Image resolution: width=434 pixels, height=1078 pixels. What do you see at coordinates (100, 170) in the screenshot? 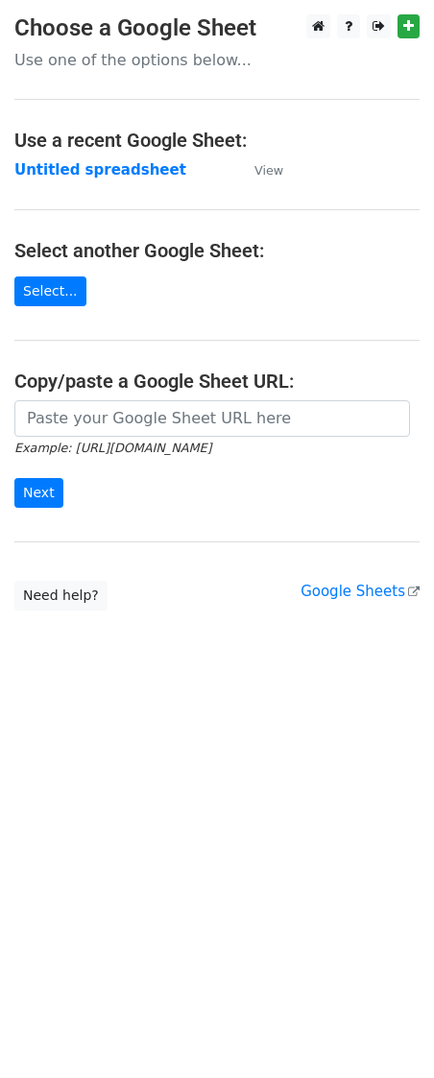
I see `a: Untitled spreadsheet` at bounding box center [100, 170].